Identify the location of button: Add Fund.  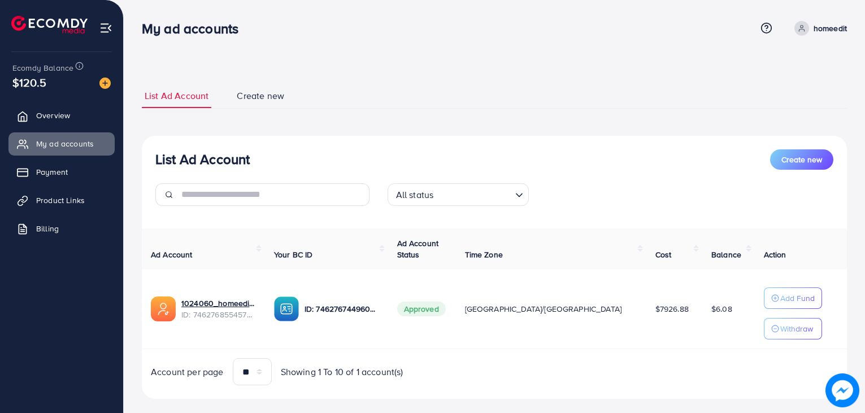
(793, 298).